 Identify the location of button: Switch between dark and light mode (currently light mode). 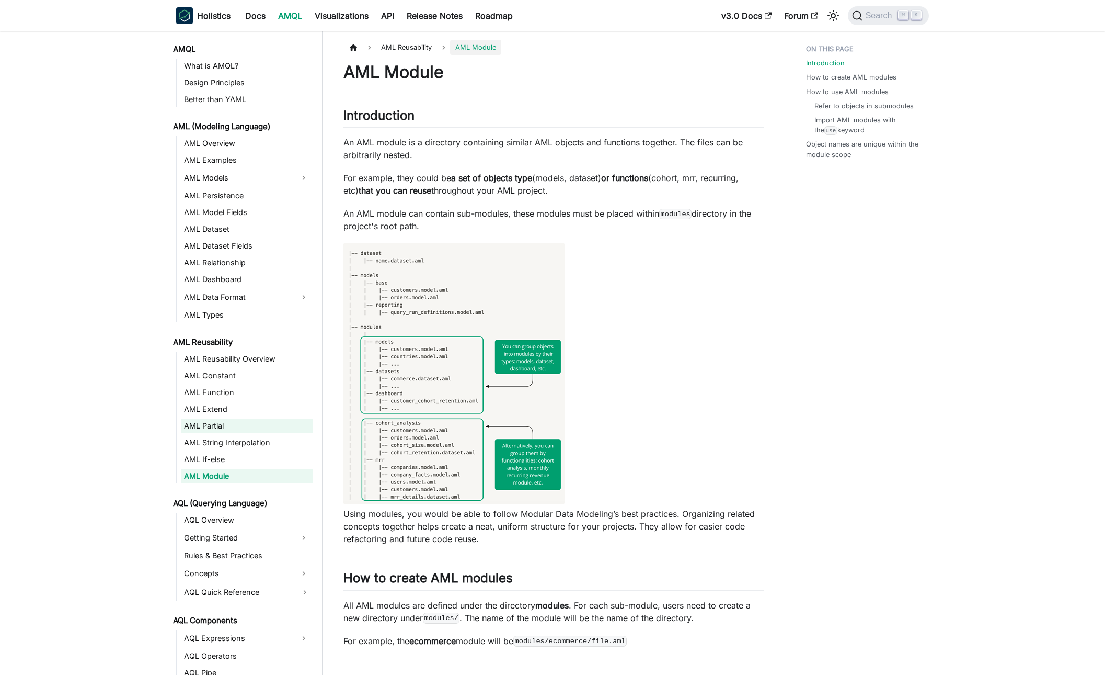
(833, 16).